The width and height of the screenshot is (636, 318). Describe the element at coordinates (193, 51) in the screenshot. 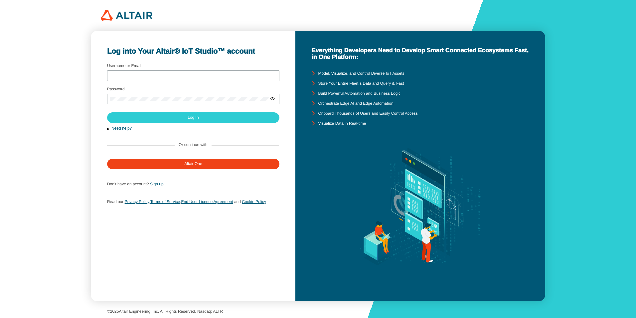

I see `unity-typography: Log into Your Altair® IoT Studio™ account` at that location.